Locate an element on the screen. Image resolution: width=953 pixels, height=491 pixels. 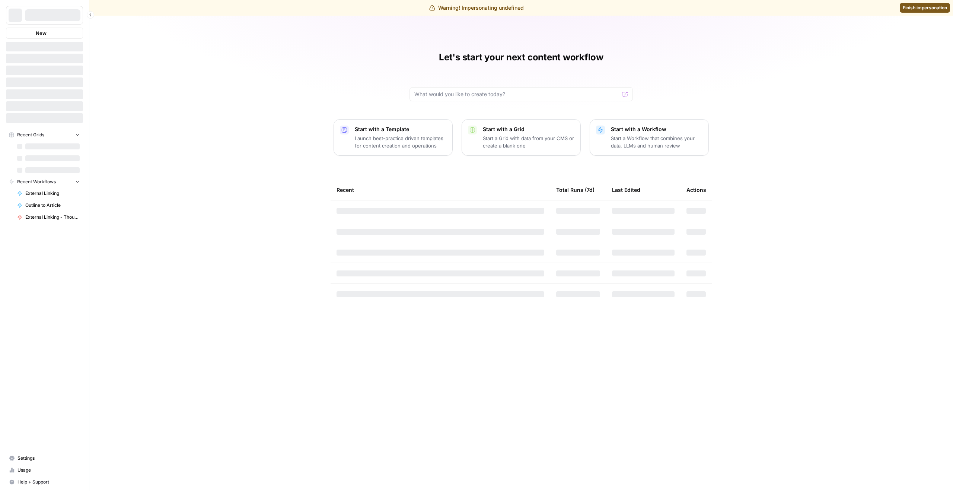
a: External Linking is located at coordinates (48, 193).